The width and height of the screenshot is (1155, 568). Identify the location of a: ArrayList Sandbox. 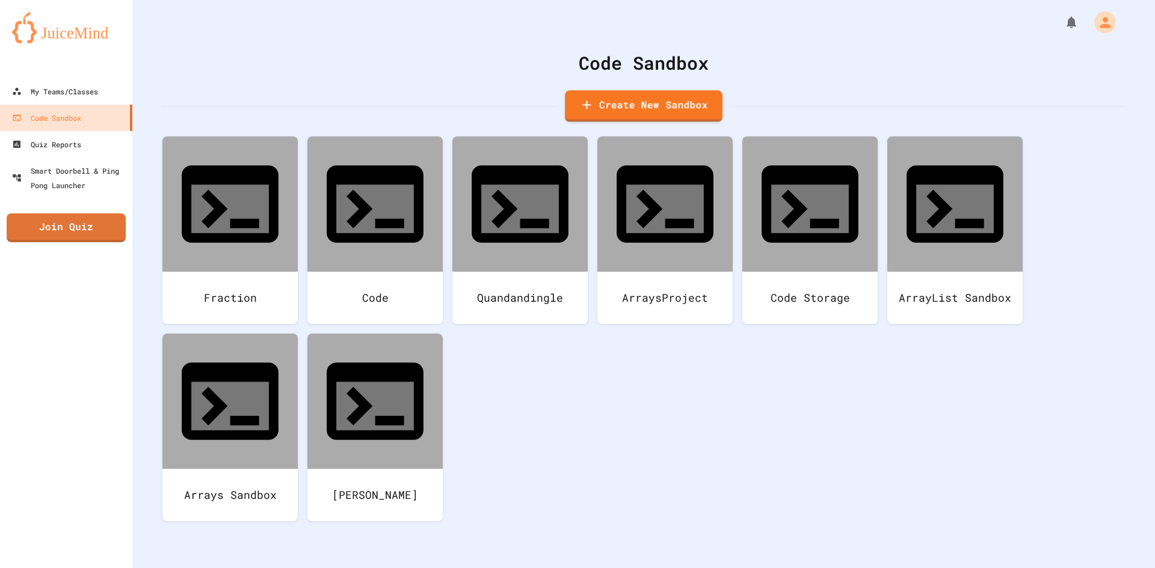
(955, 230).